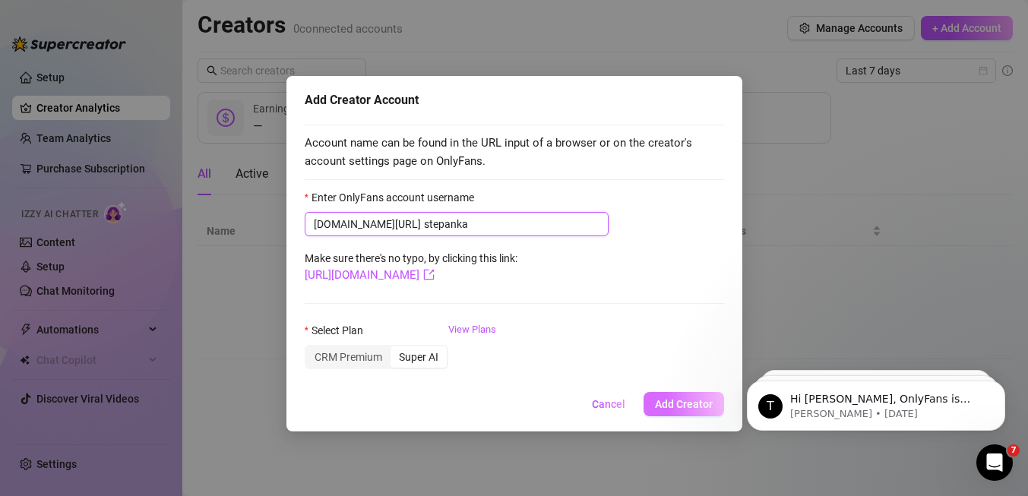 The width and height of the screenshot is (1028, 496). What do you see at coordinates (514, 100) in the screenshot?
I see `div: Add Creator Account` at bounding box center [514, 100].